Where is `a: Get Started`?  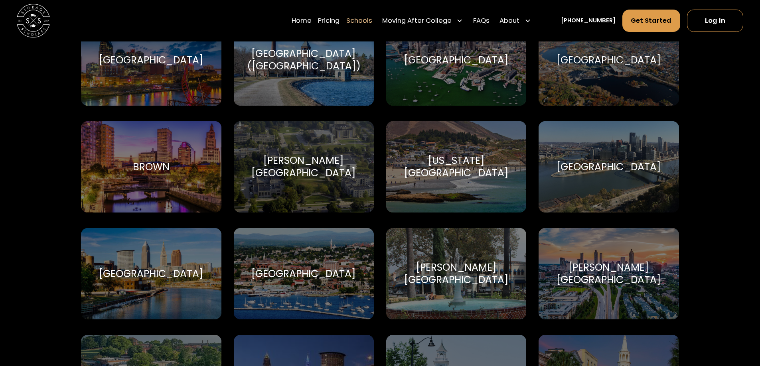
a: Get Started is located at coordinates (652, 21).